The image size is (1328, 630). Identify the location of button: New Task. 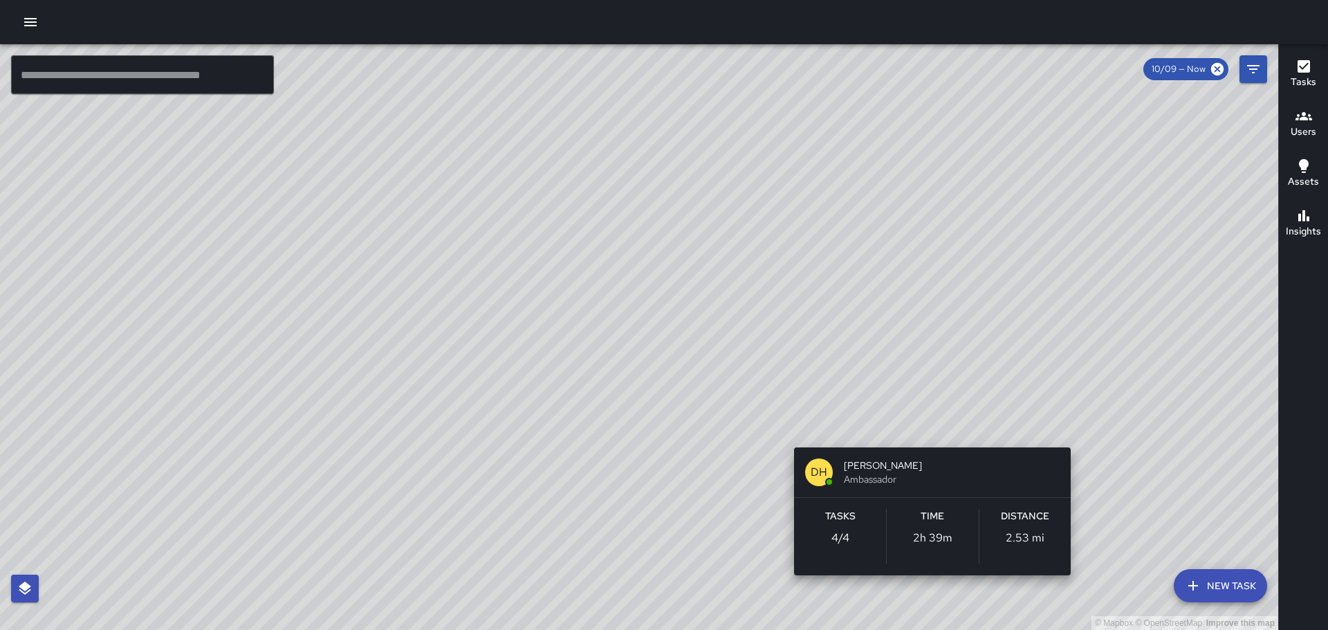
(1220, 586).